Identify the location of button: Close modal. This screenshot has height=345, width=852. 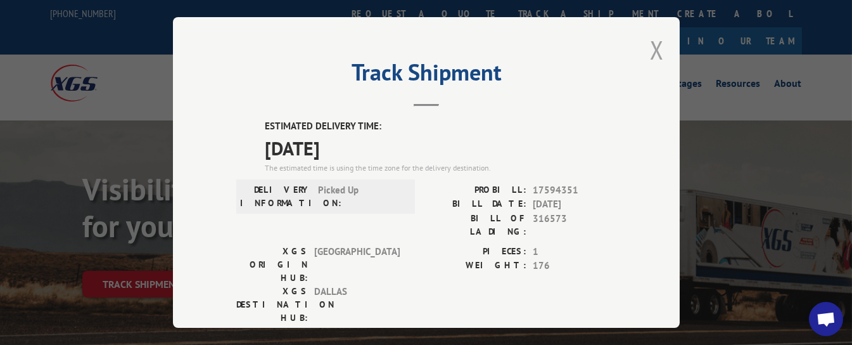
(657, 49).